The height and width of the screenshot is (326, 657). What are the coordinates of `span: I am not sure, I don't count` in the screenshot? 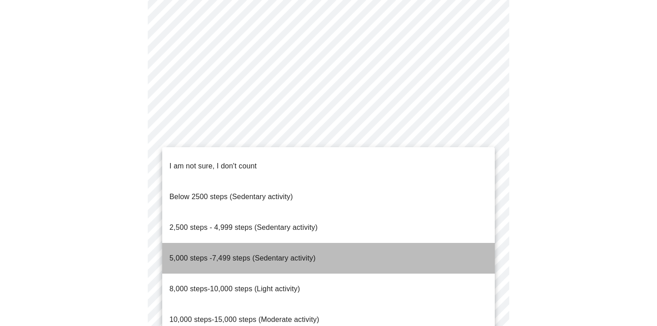 It's located at (213, 166).